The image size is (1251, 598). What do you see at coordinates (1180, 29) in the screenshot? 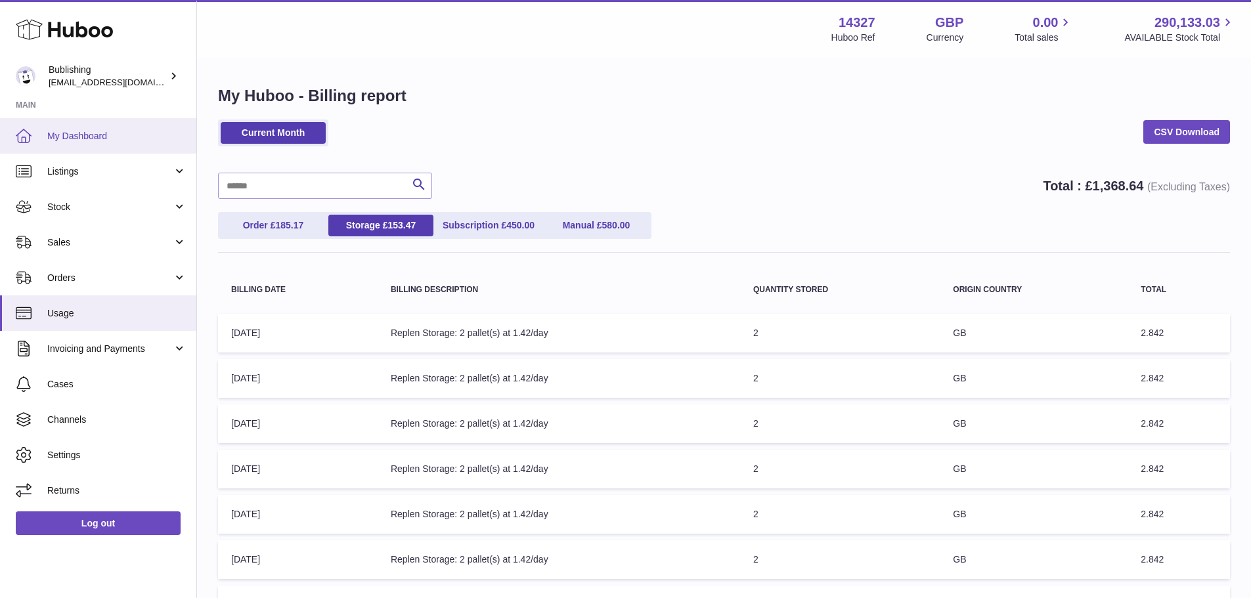
I see `a: 290,133.03 AVAILABLE Stock Total` at bounding box center [1180, 29].